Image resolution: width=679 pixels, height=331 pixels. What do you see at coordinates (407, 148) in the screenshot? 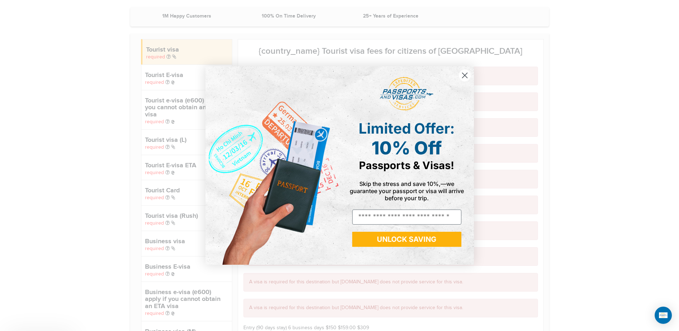
I see `span: 10% Off` at bounding box center [407, 148].